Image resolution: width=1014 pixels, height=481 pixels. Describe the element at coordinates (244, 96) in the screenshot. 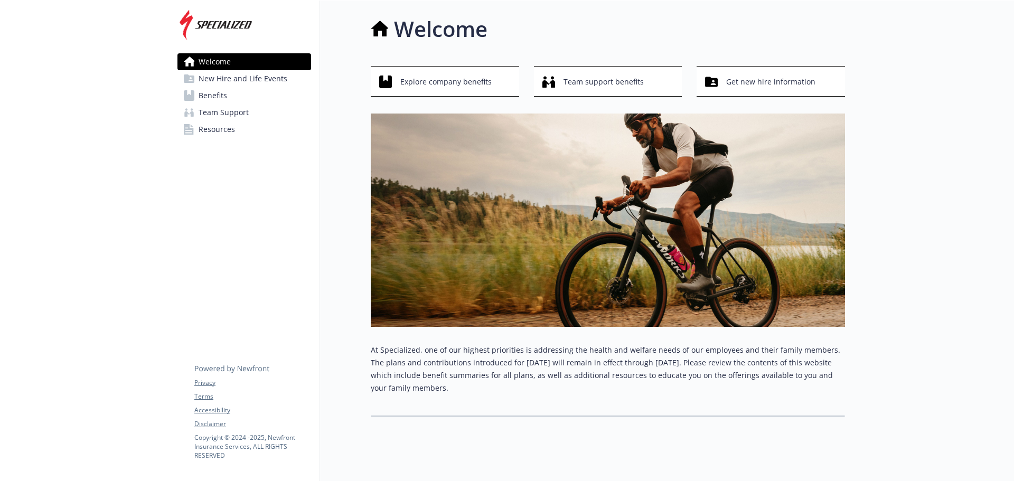

I see `a: Benefits` at that location.